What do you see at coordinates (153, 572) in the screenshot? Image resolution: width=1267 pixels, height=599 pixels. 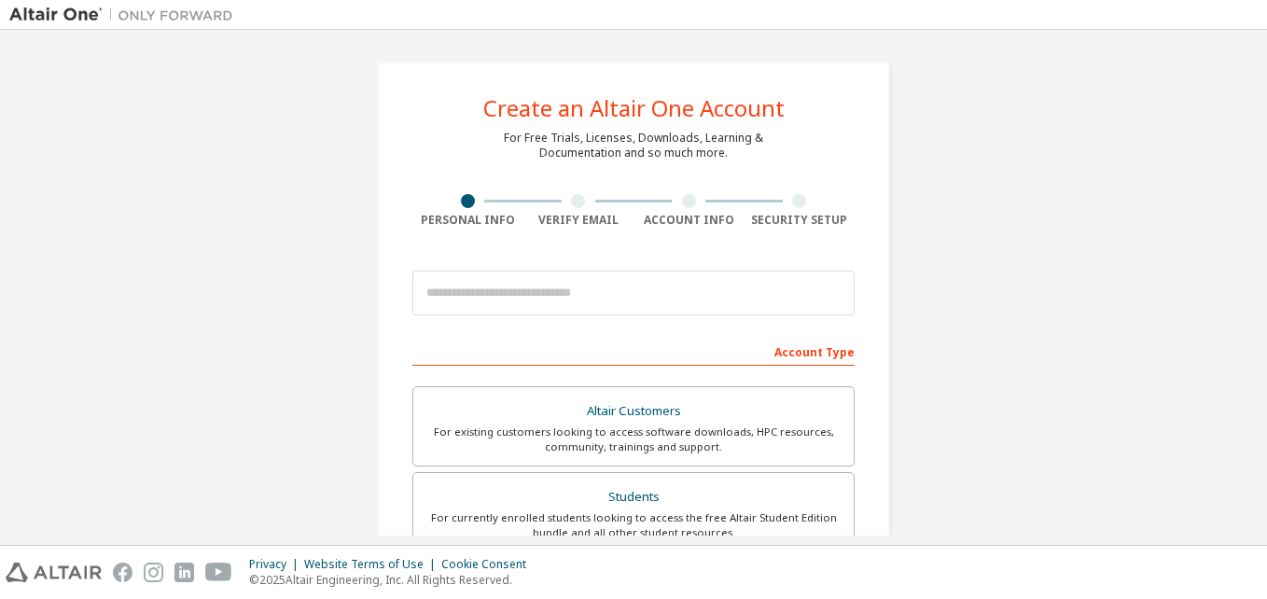 I see `img: instagram.svg` at bounding box center [153, 572].